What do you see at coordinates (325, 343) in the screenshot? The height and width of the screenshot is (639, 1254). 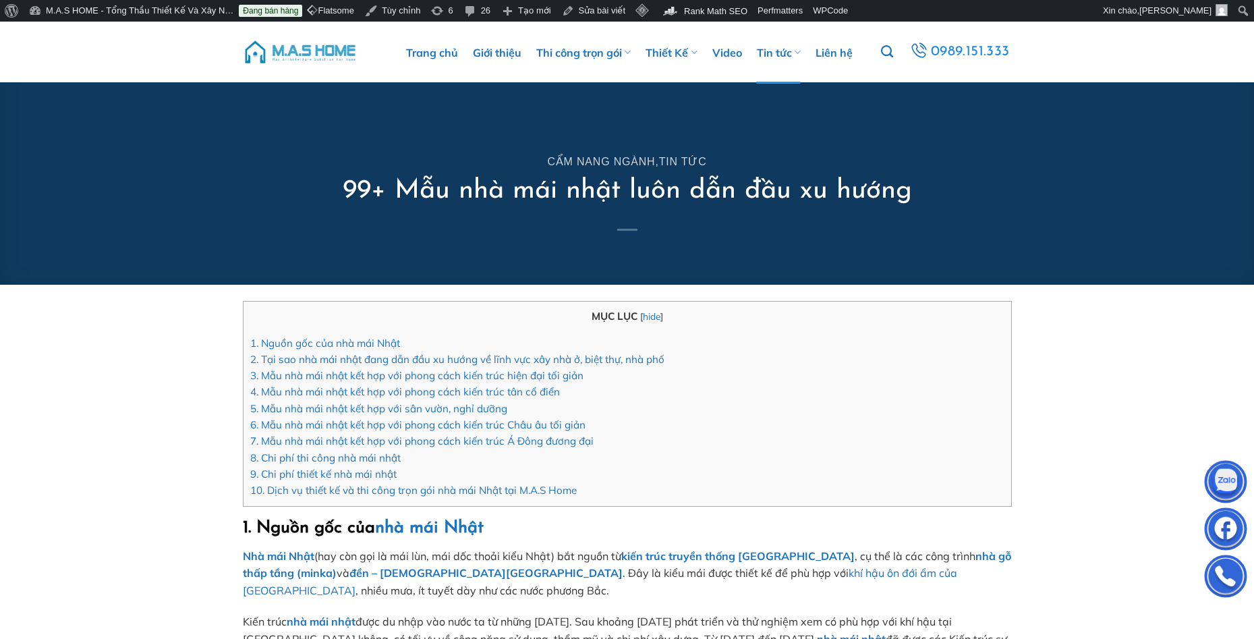 I see `a: 1. Nguồn gốc của nhà mái Nhật` at bounding box center [325, 343].